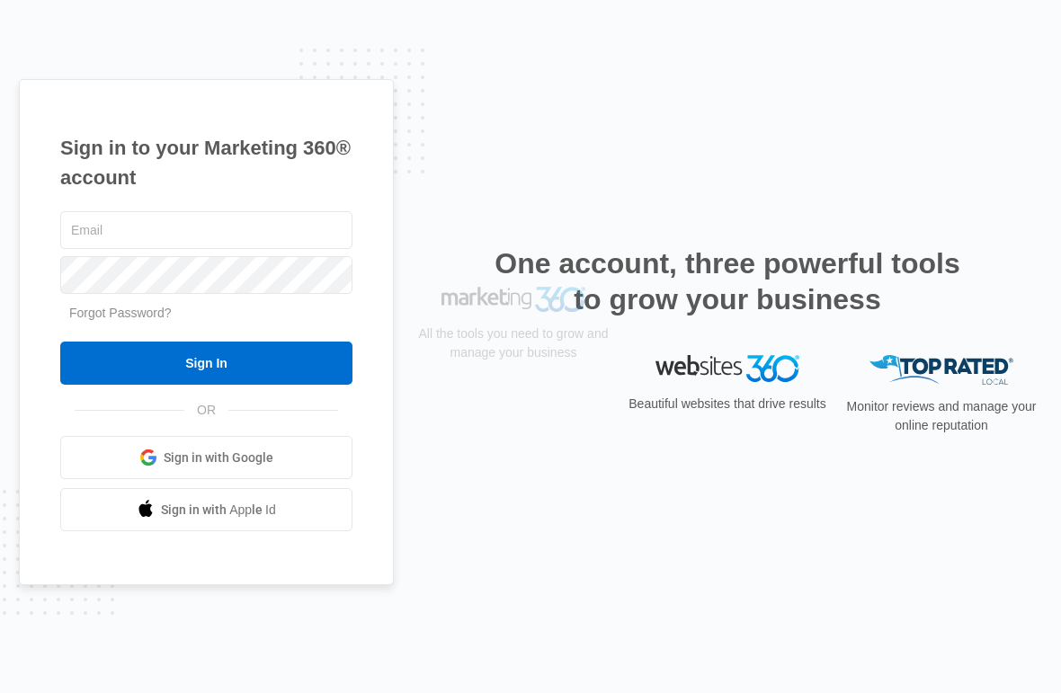  I want to click on h1: Sign in to your Marketing 360® account, so click(206, 163).